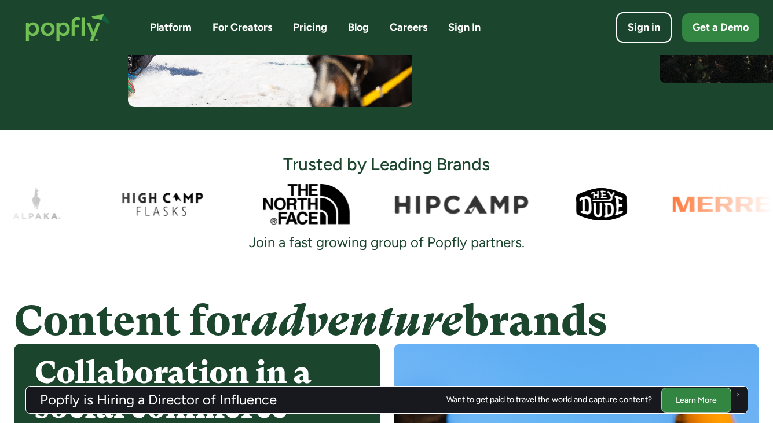  Describe the element at coordinates (696, 400) in the screenshot. I see `a: Learn More` at that location.